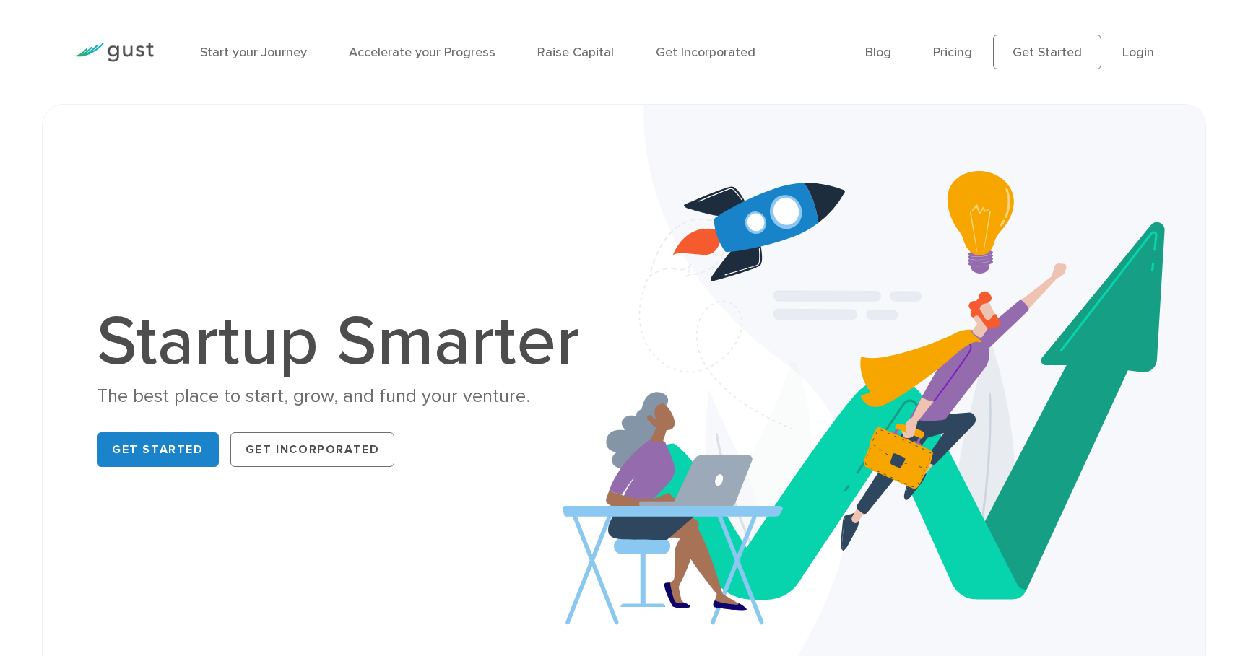 The image size is (1248, 656). I want to click on a: Pricing, so click(952, 52).